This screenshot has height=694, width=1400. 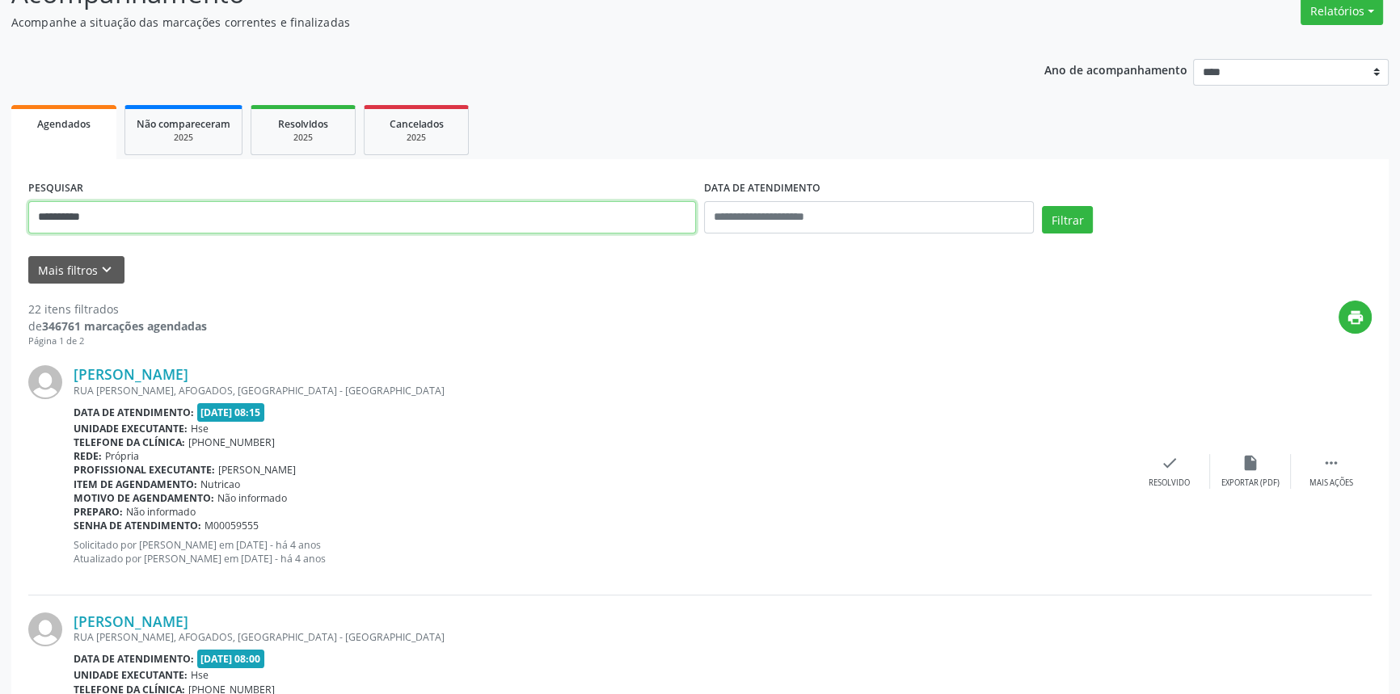 What do you see at coordinates (1170, 463) in the screenshot?
I see `i: check` at bounding box center [1170, 463].